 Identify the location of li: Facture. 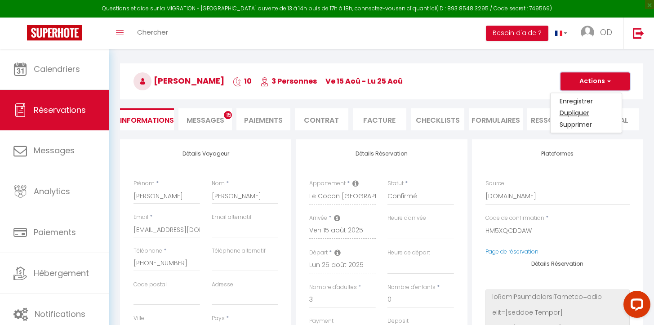
(380, 119).